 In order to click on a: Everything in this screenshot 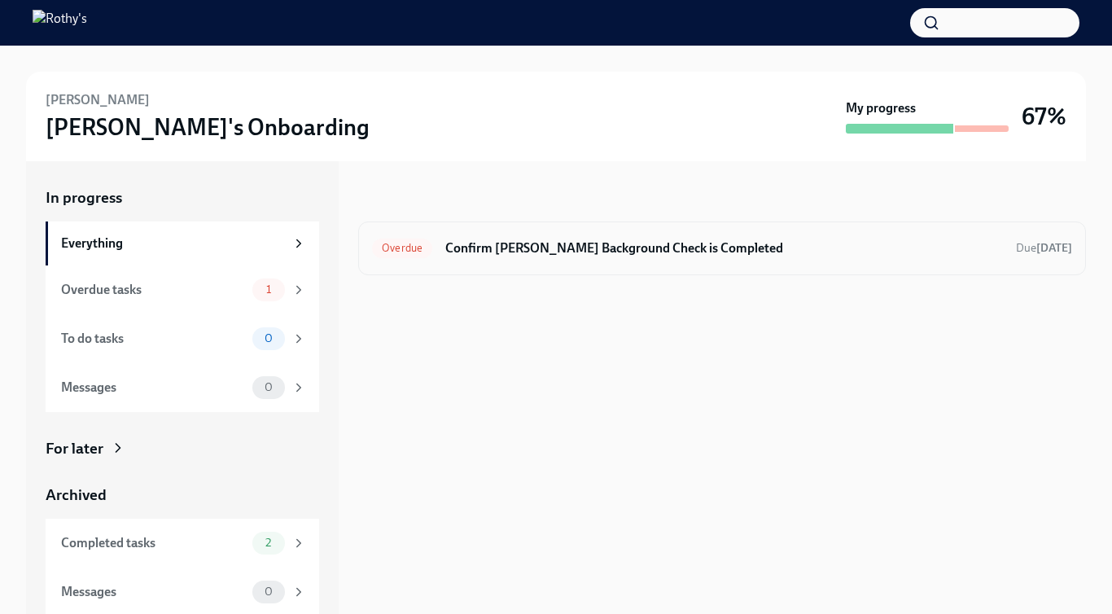, I will do `click(182, 243)`.